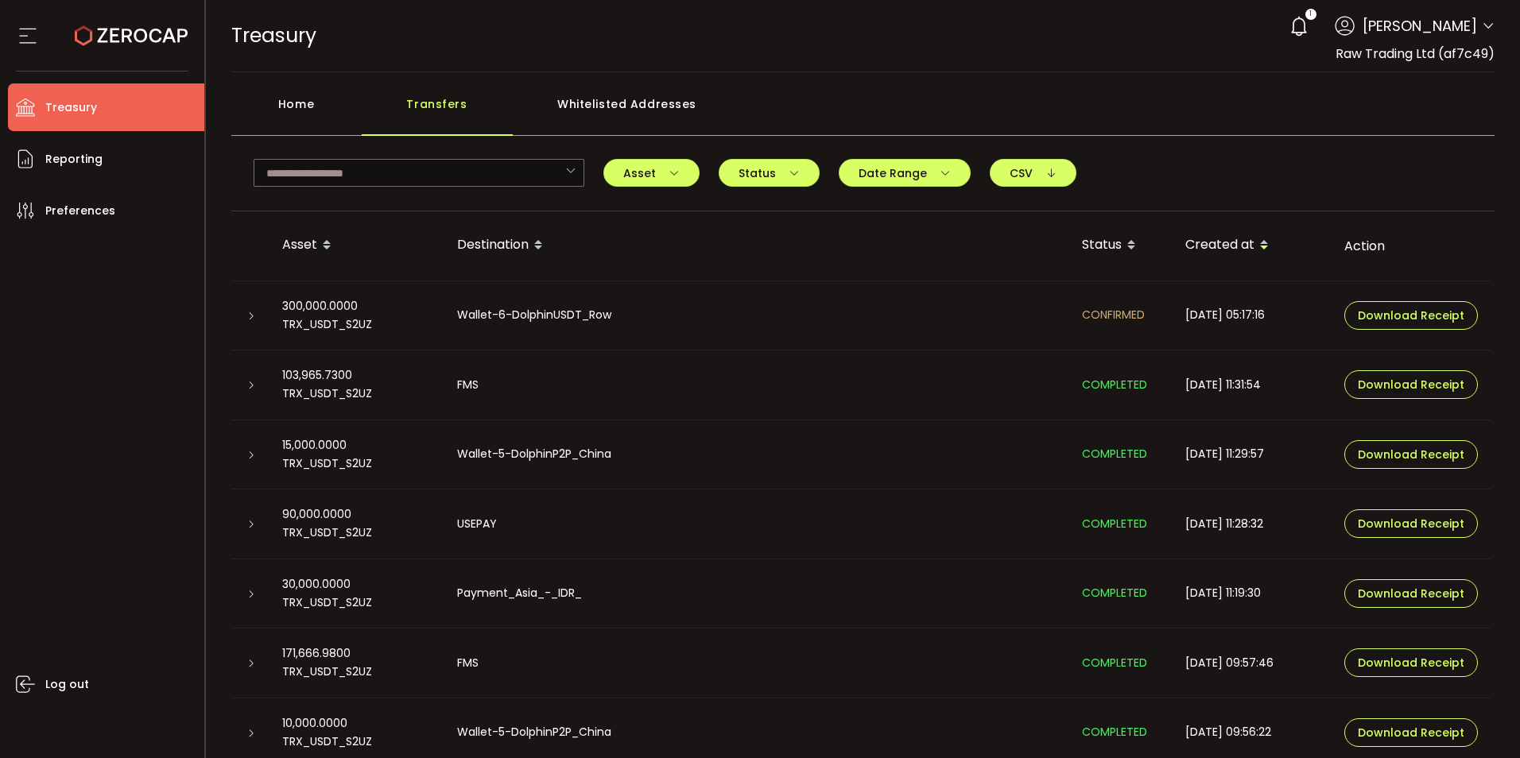  I want to click on div: 10,000.0000 TRX_USDT_S2UZ, so click(357, 733).